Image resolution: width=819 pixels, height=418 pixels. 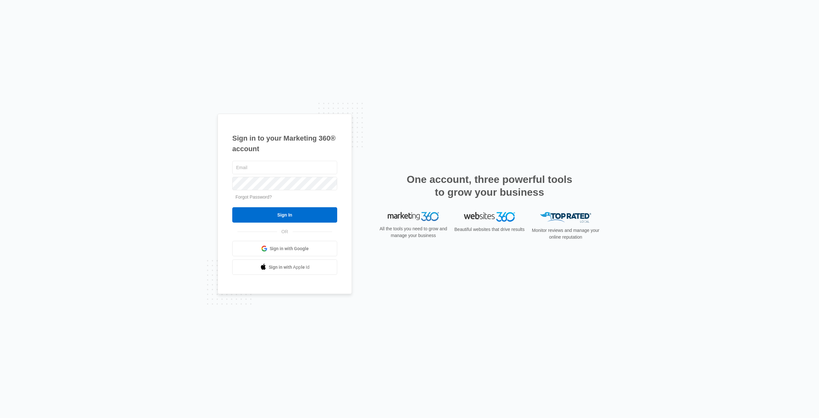 I want to click on h1: Sign in to your Marketing 360® account, so click(x=285, y=143).